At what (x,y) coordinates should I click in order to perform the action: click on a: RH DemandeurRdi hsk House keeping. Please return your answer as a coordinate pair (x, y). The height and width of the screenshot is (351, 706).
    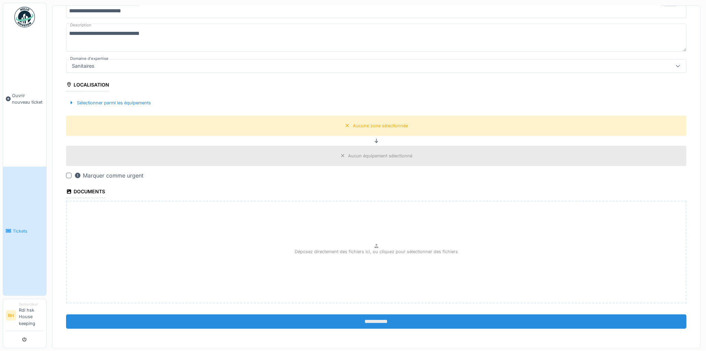
    Looking at the image, I should click on (25, 316).